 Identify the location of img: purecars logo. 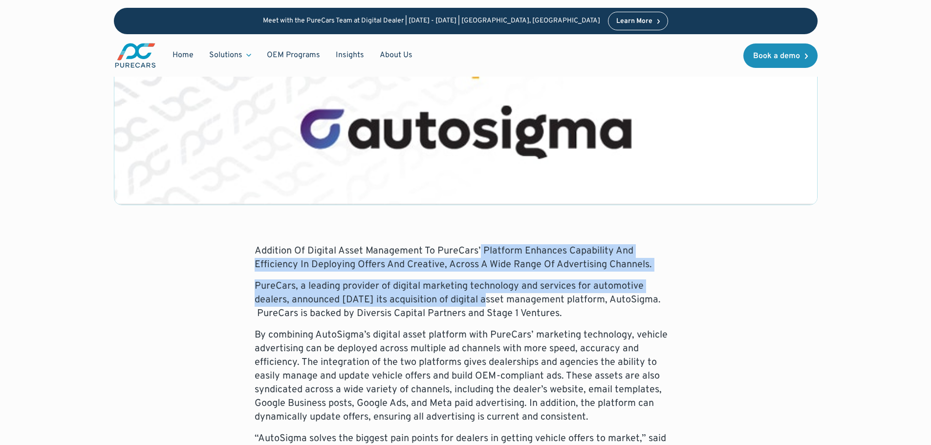
(135, 55).